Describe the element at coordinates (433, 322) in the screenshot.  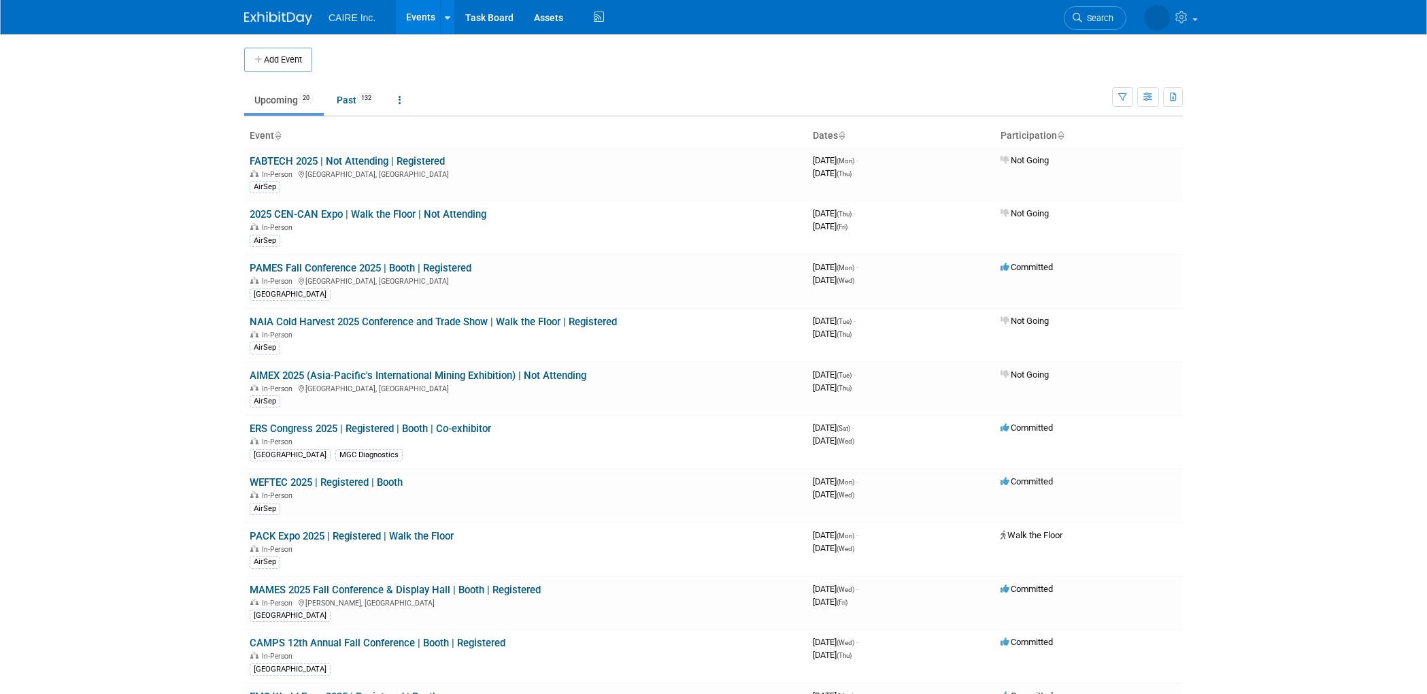
I see `a: NAIA Cold Harvest 2025 Conference and Trade Show | Walk the Floor | Registered` at that location.